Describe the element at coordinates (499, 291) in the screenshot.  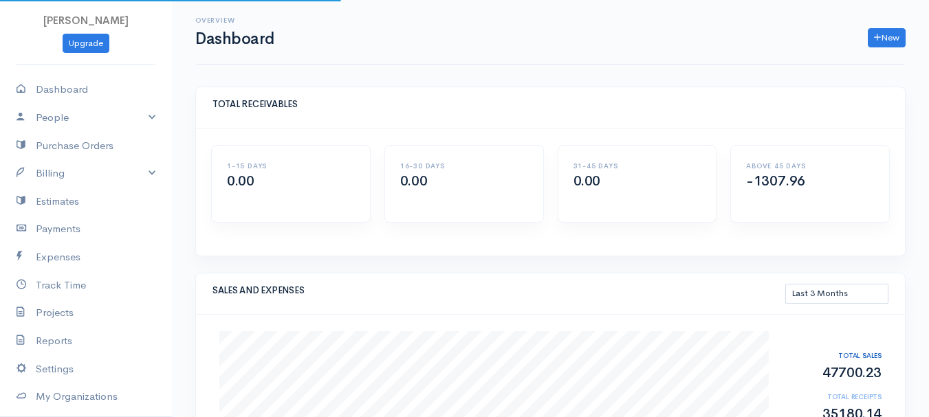
I see `h5: SALES AND EXPENSES` at that location.